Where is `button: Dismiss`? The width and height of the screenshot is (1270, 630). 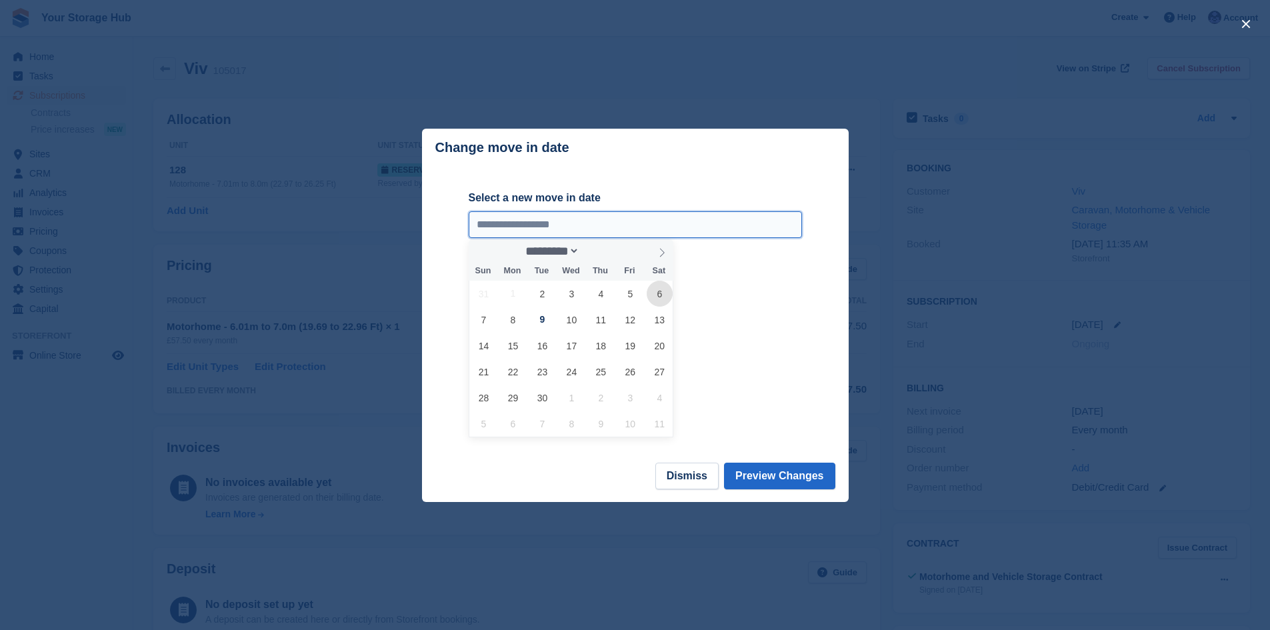
button: Dismiss is located at coordinates (687, 476).